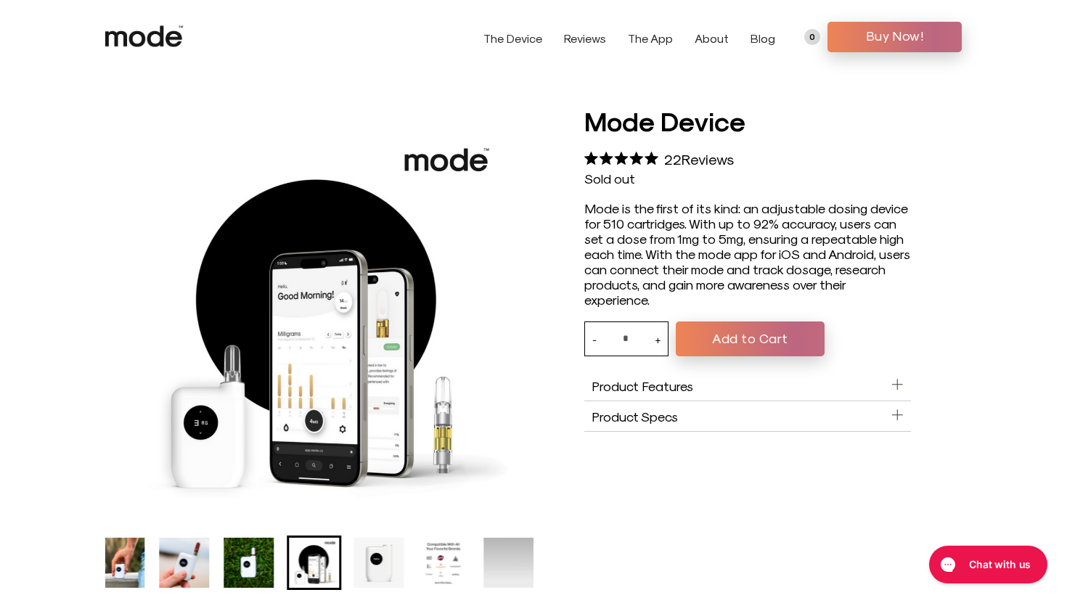 This screenshot has width=1067, height=603. What do you see at coordinates (642, 385) in the screenshot?
I see `span: Product Features` at bounding box center [642, 385].